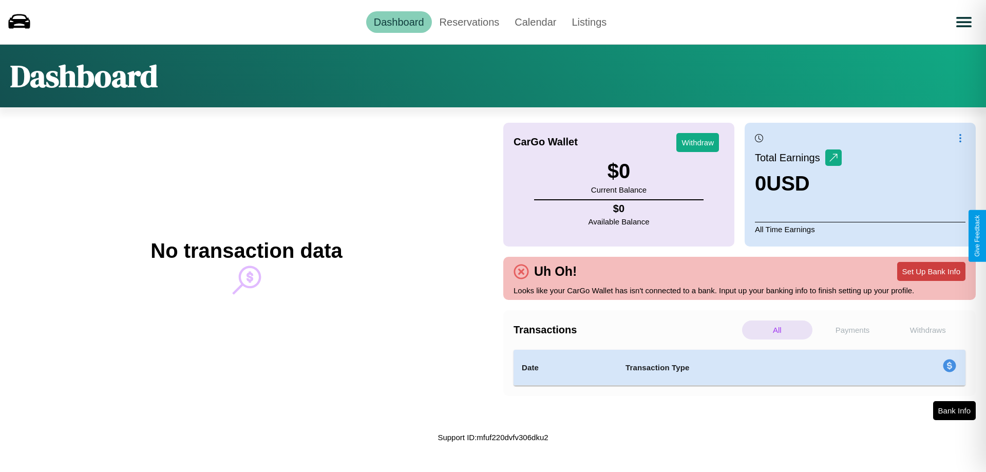  What do you see at coordinates (853, 330) in the screenshot?
I see `p: Payments` at bounding box center [853, 330].